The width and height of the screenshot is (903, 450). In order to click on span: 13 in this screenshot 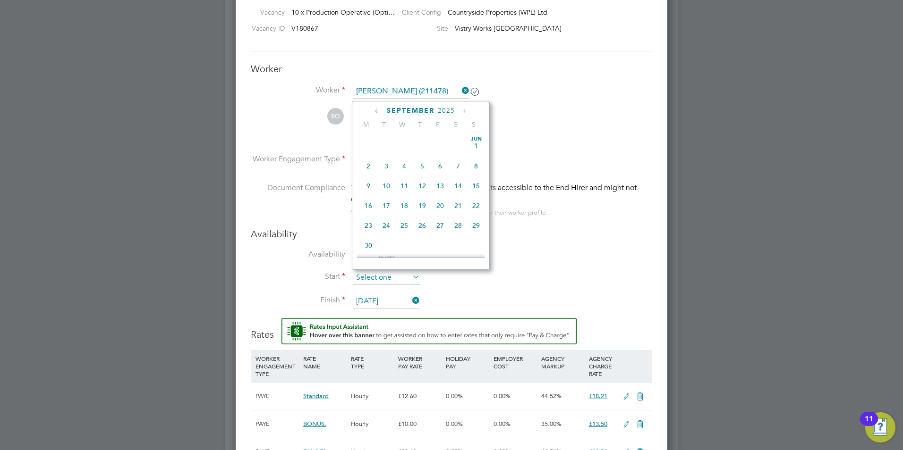, I will do `click(440, 186)`.